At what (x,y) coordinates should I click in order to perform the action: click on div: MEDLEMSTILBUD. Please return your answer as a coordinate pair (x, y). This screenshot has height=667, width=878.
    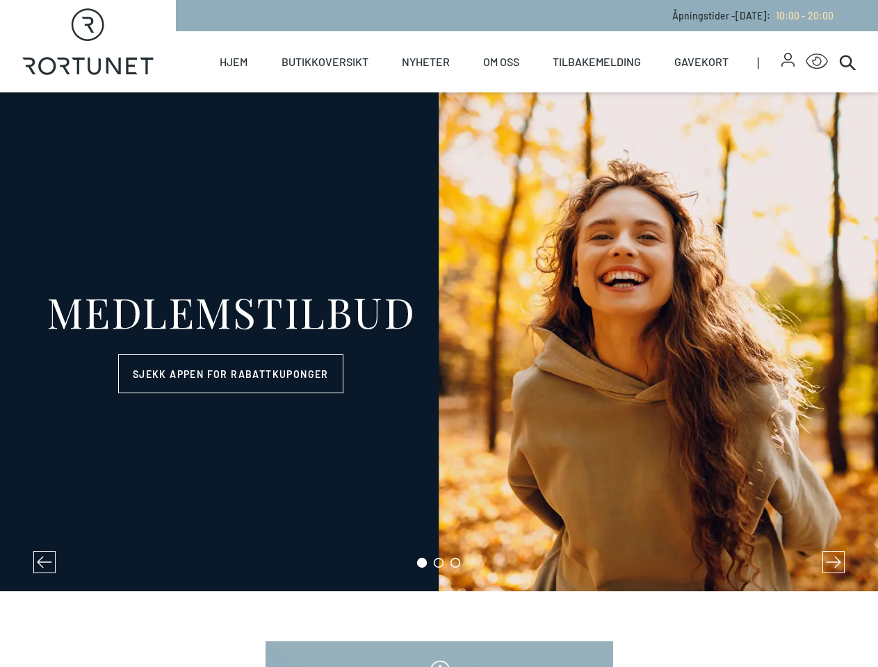
    Looking at the image, I should click on (231, 311).